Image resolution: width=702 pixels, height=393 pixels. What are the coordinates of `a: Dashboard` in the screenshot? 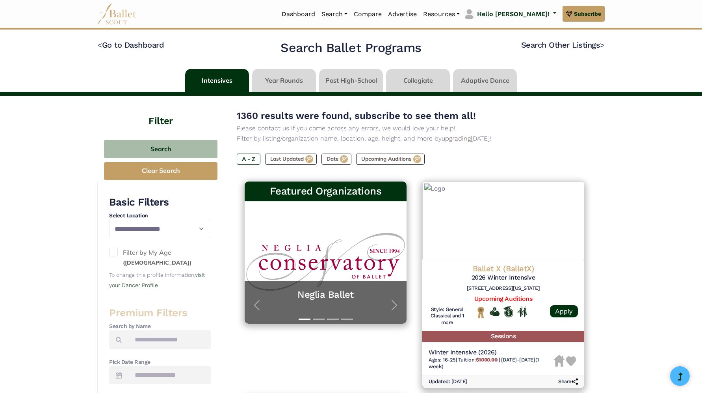 It's located at (298, 14).